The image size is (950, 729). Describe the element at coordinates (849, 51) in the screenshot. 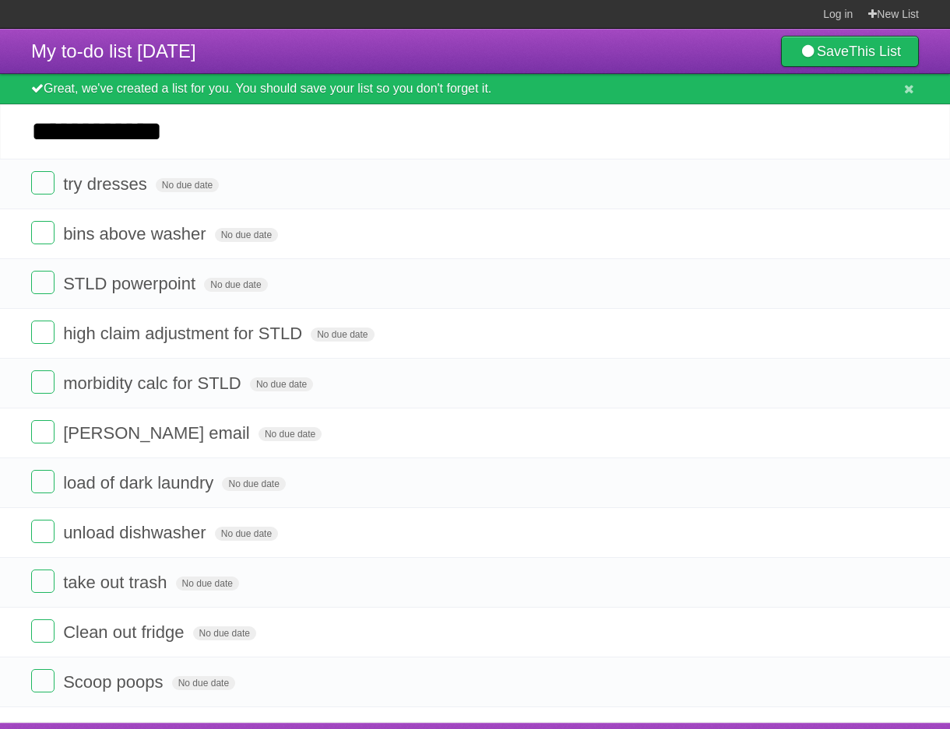

I see `a: SaveThis List` at that location.